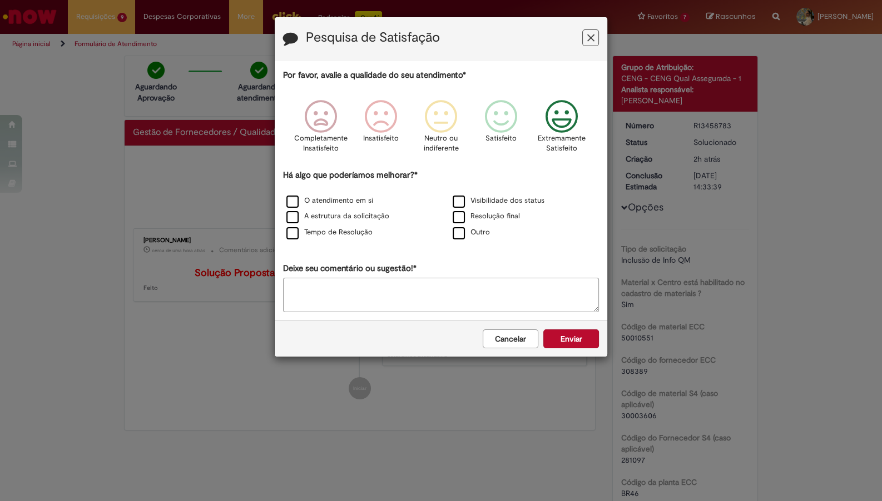  I want to click on div: Extremamente Satisfeito, so click(561, 130).